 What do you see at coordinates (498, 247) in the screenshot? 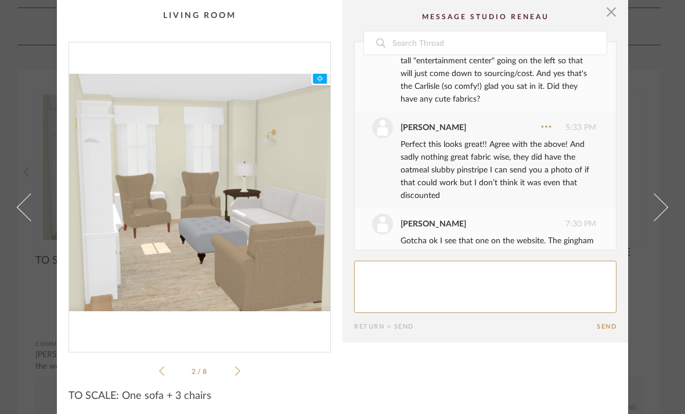
I see `div: Gotcha ok I see that one on the website. The gingham is cute, i'll order a fabric swatch` at bounding box center [498, 247].